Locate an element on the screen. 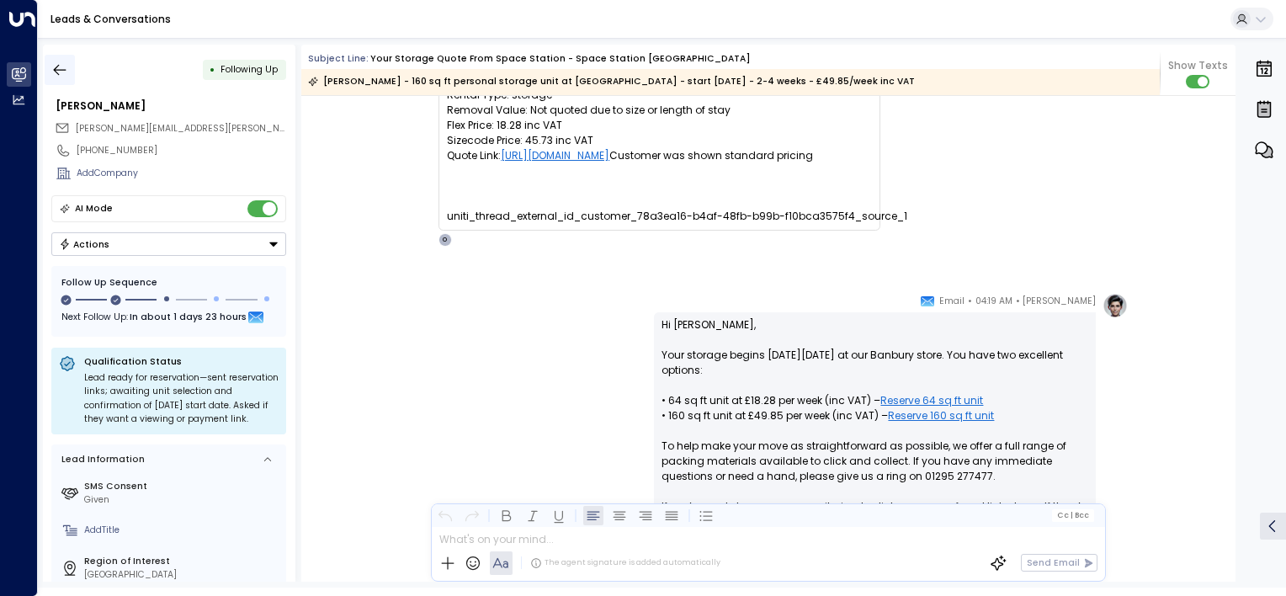 The image size is (1286, 596). div: Follow Up Sequence is located at coordinates (168, 283).